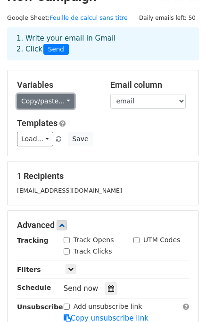  I want to click on a: Daily emails left: 50, so click(168, 17).